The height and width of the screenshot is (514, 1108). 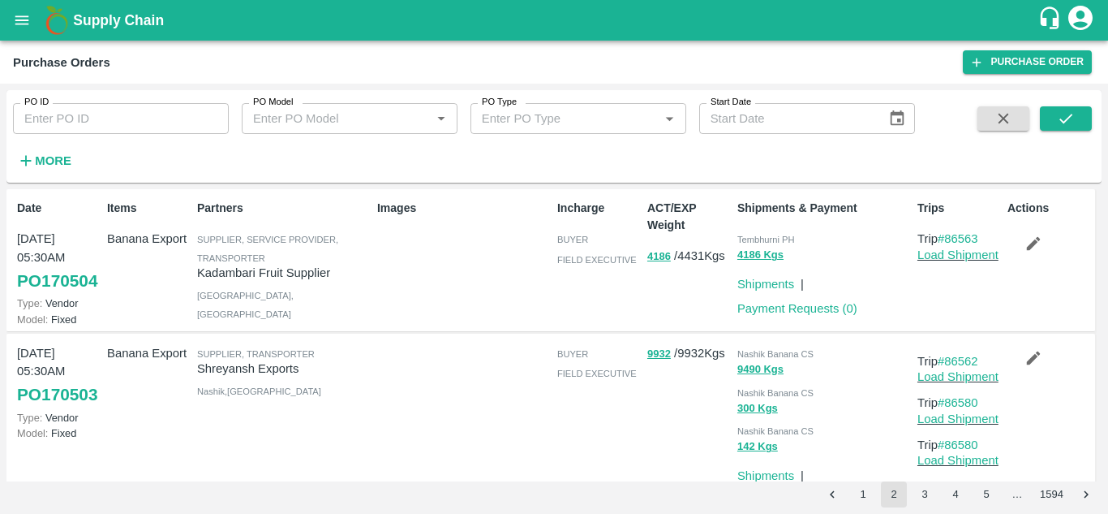 What do you see at coordinates (897, 118) in the screenshot?
I see `button: Choose date` at bounding box center [897, 118].